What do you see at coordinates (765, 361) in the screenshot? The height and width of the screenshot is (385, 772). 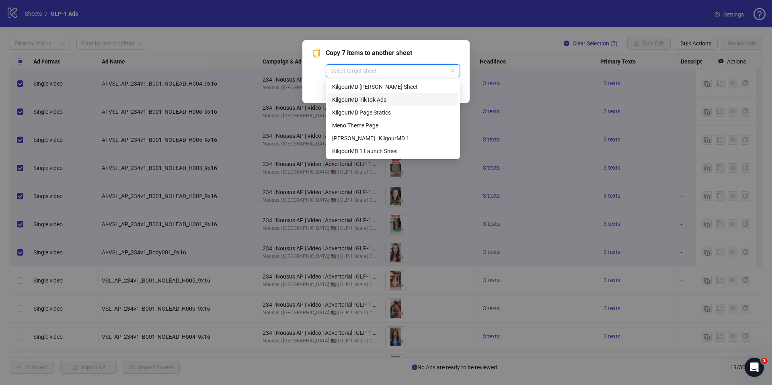 I see `span: 1` at bounding box center [765, 361].